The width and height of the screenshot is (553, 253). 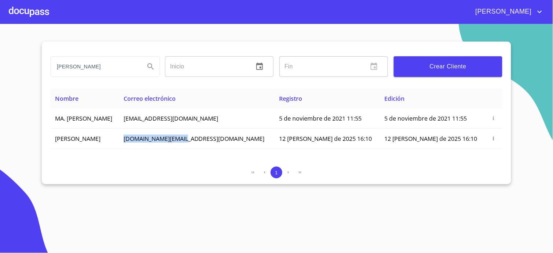 I want to click on span: Correo electrónico, so click(x=150, y=98).